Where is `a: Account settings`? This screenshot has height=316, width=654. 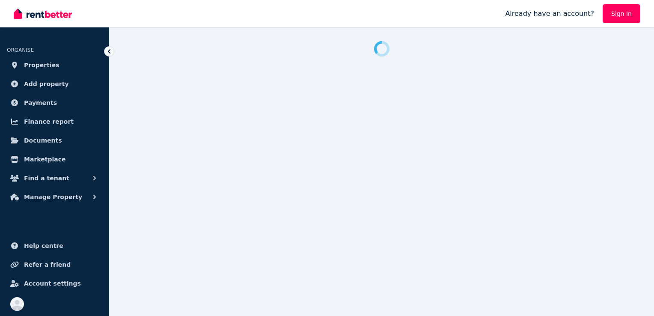 a: Account settings is located at coordinates (54, 284).